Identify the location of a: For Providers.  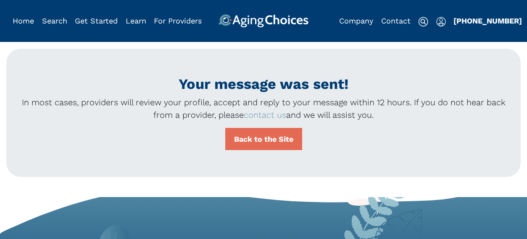
(178, 21).